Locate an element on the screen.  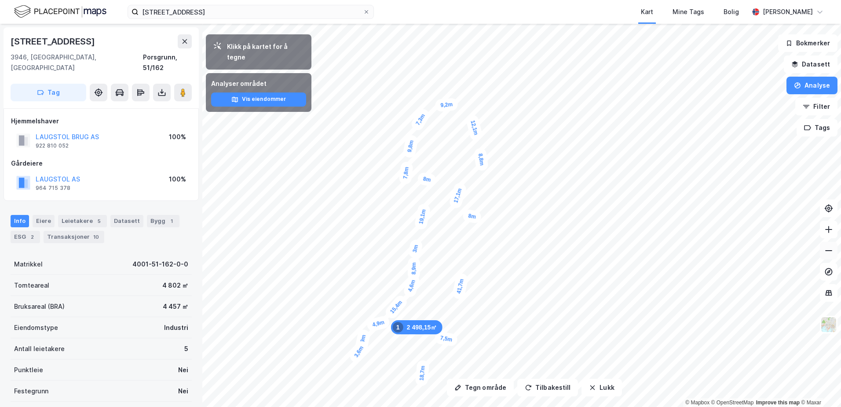
div: Festegrunn is located at coordinates (31, 391).